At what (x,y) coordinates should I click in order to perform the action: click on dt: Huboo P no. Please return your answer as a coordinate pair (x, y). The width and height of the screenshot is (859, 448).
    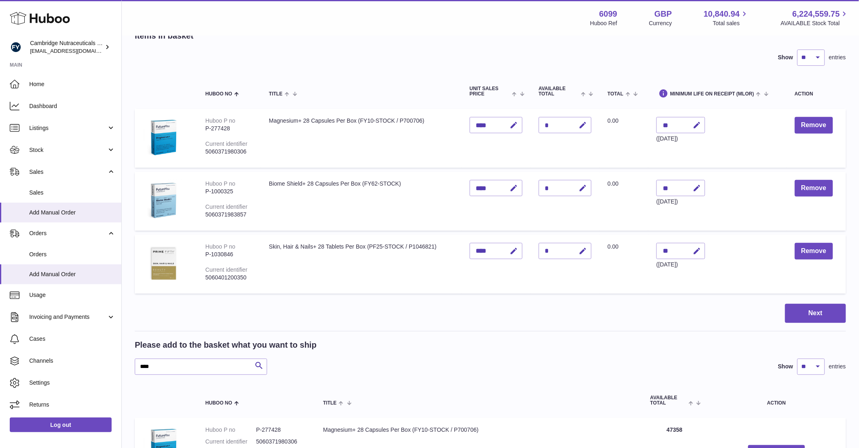
    Looking at the image, I should click on (231, 430).